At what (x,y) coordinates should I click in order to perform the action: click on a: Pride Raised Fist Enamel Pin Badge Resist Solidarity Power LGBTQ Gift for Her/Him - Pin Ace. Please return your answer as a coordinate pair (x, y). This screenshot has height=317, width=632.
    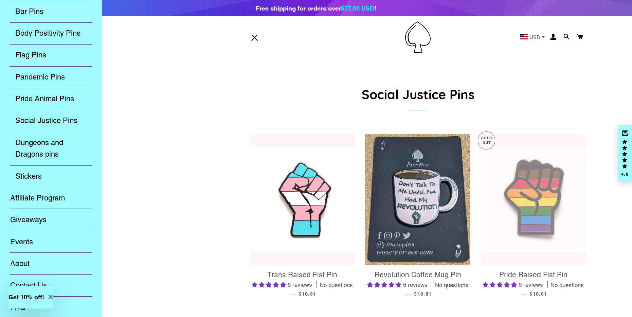
    Looking at the image, I should click on (533, 199).